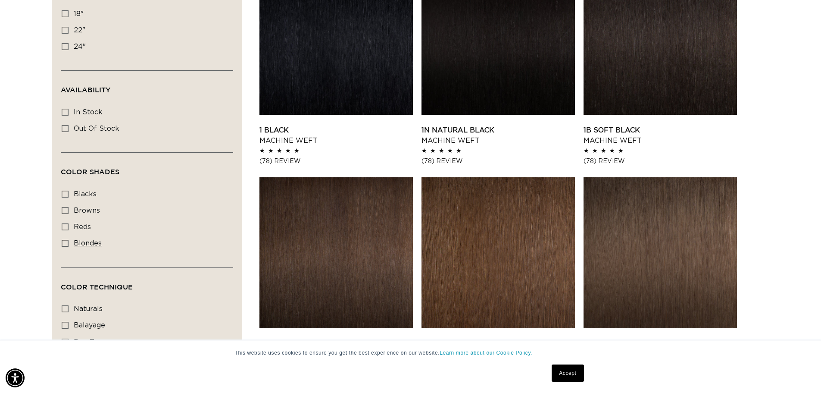  I want to click on span: blondes, so click(88, 243).